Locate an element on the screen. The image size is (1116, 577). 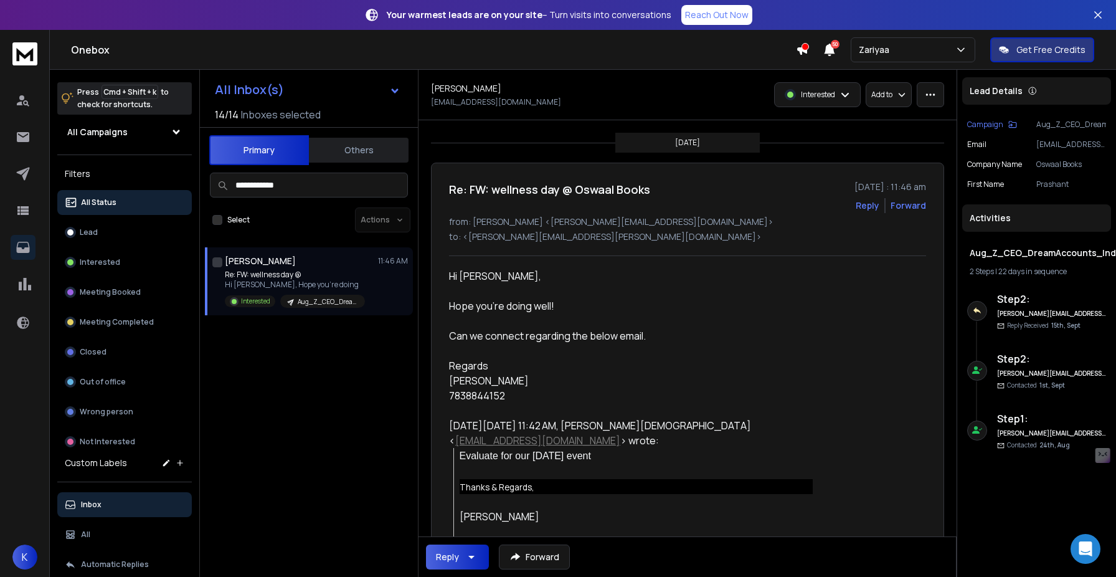
span: 50 is located at coordinates (835, 44).